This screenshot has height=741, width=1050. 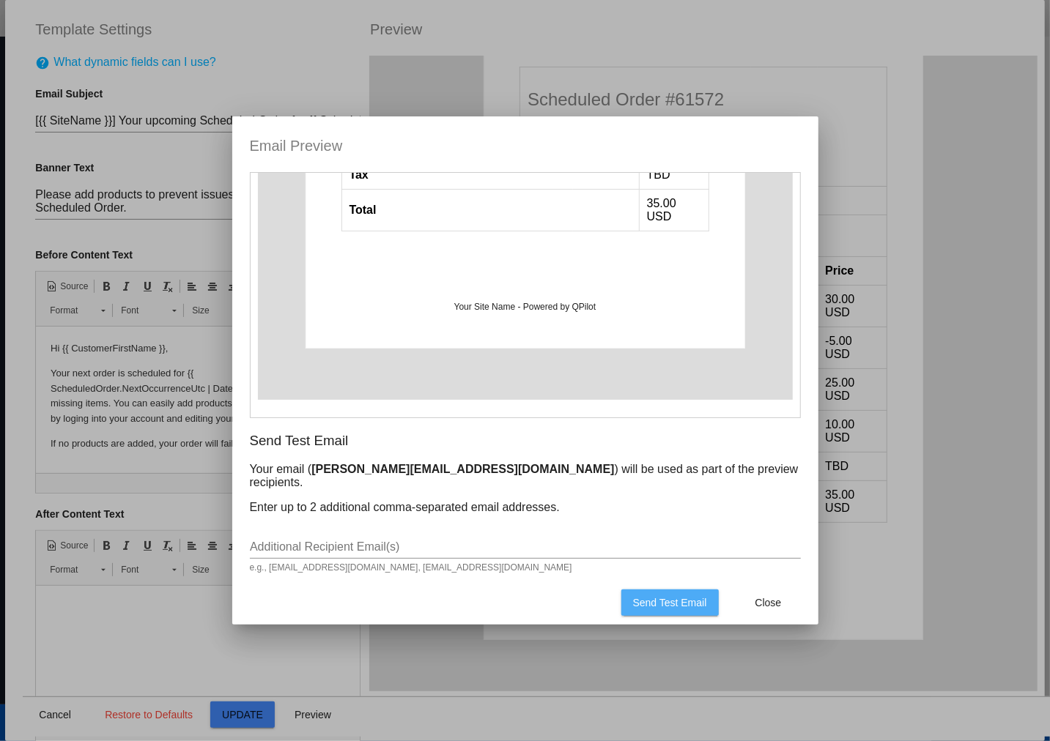 What do you see at coordinates (768, 603) in the screenshot?
I see `button: Close` at bounding box center [768, 603].